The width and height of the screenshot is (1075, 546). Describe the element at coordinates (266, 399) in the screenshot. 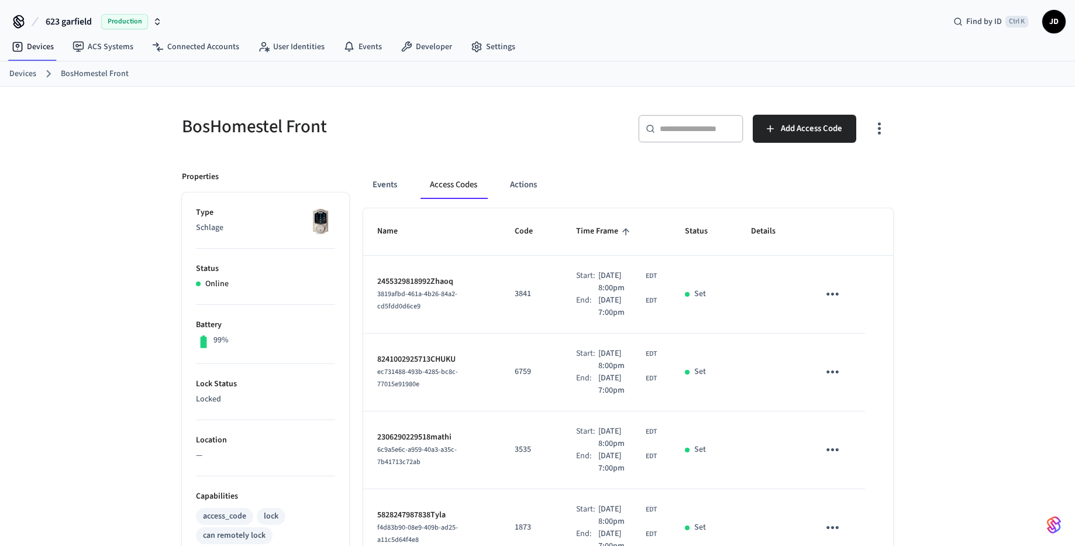

I see `p: Locked` at that location.